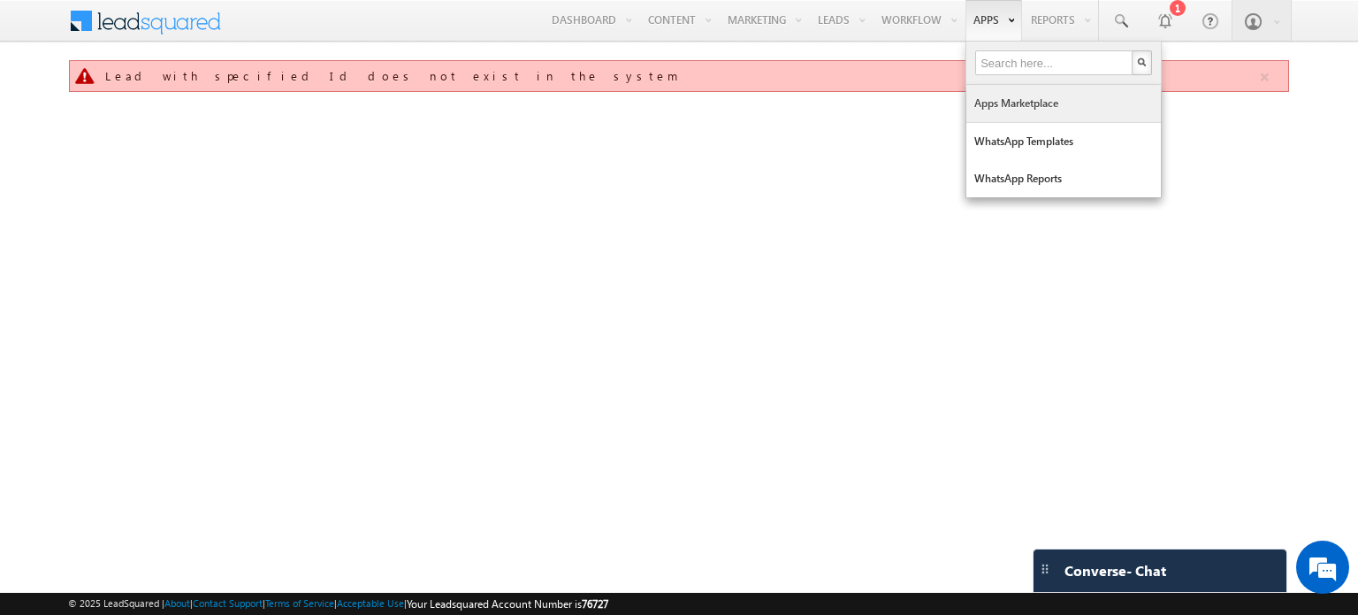 The height and width of the screenshot is (615, 1358). I want to click on img: carter-drag, so click(1045, 569).